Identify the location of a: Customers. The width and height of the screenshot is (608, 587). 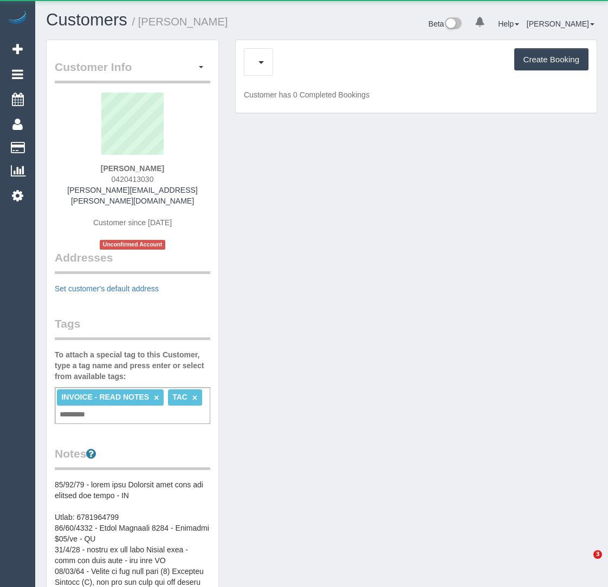
(87, 20).